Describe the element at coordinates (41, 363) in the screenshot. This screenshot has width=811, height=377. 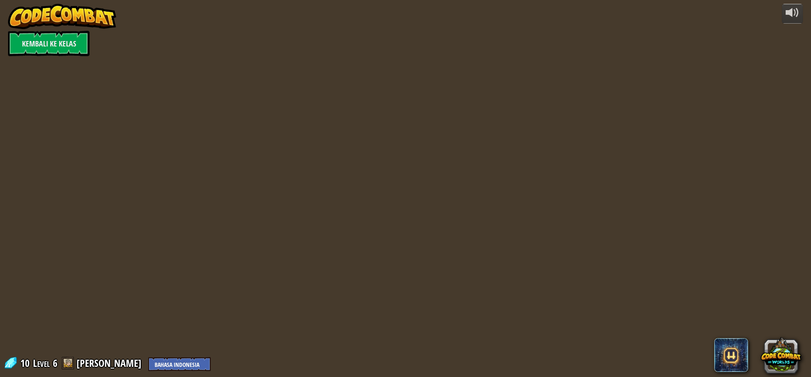
I see `span: Level` at that location.